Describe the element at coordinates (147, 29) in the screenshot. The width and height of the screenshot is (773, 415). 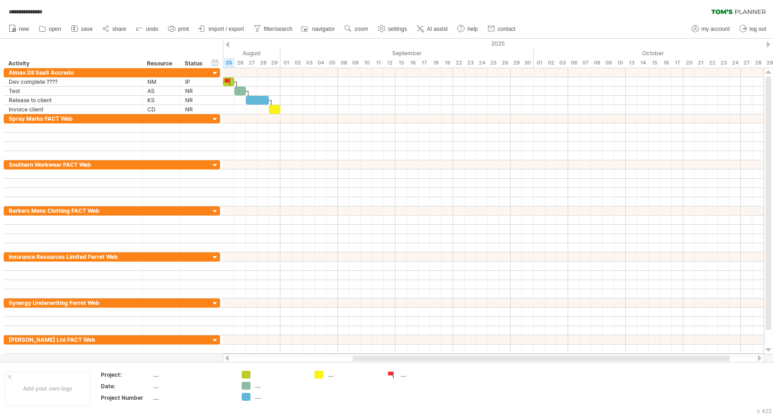
I see `a: undo` at that location.